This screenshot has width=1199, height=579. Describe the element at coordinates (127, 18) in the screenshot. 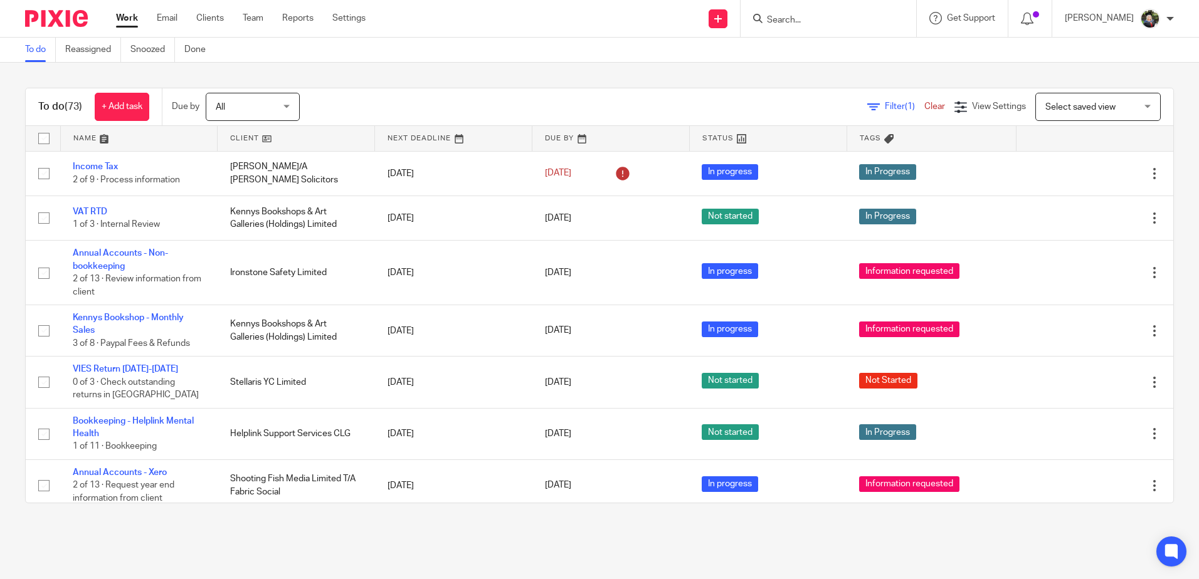

I see `a: Work` at that location.